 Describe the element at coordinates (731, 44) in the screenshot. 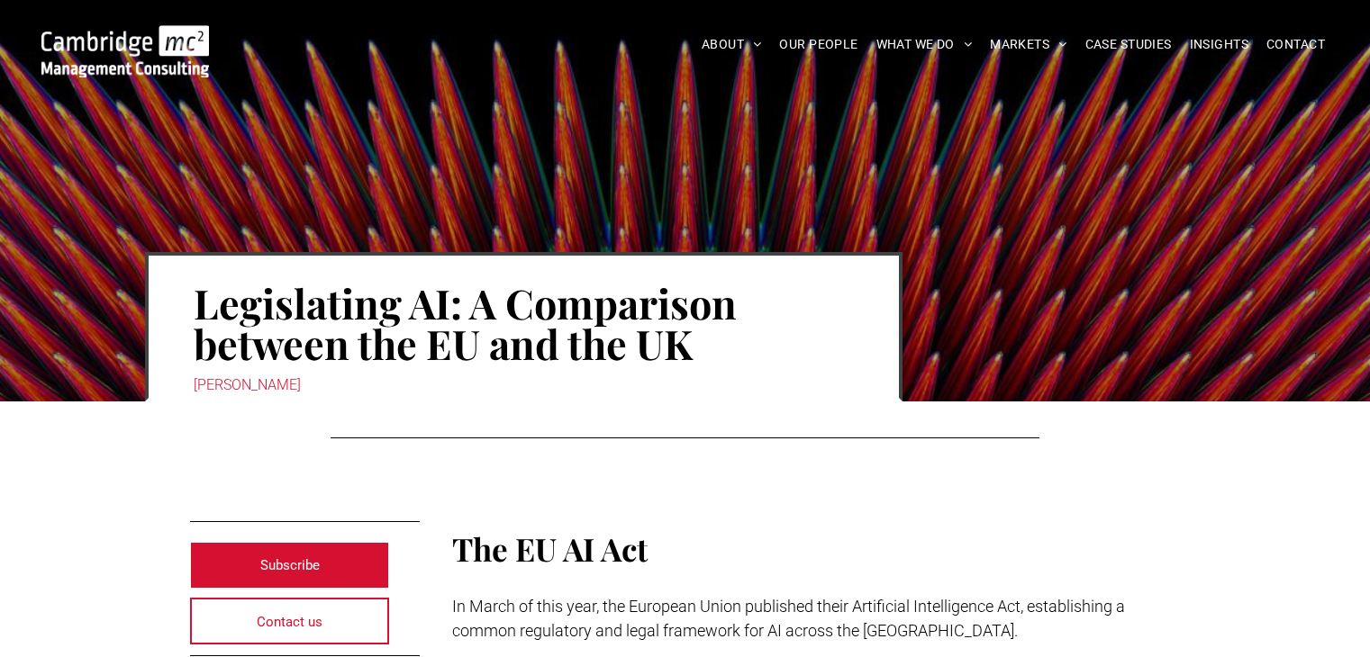

I see `a: ABOUT` at that location.